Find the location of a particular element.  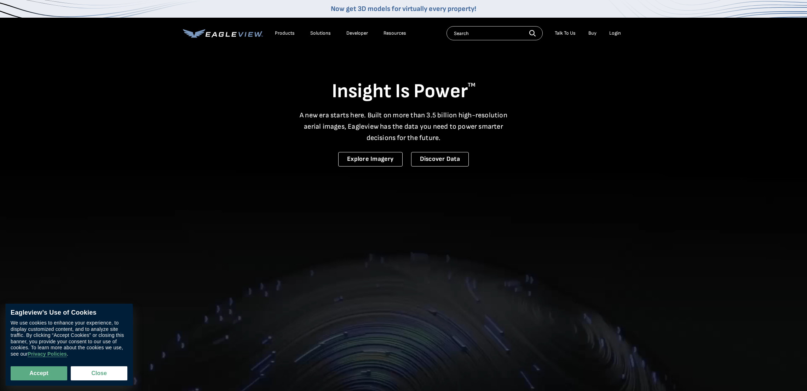

a: Discover Data is located at coordinates (440, 159).